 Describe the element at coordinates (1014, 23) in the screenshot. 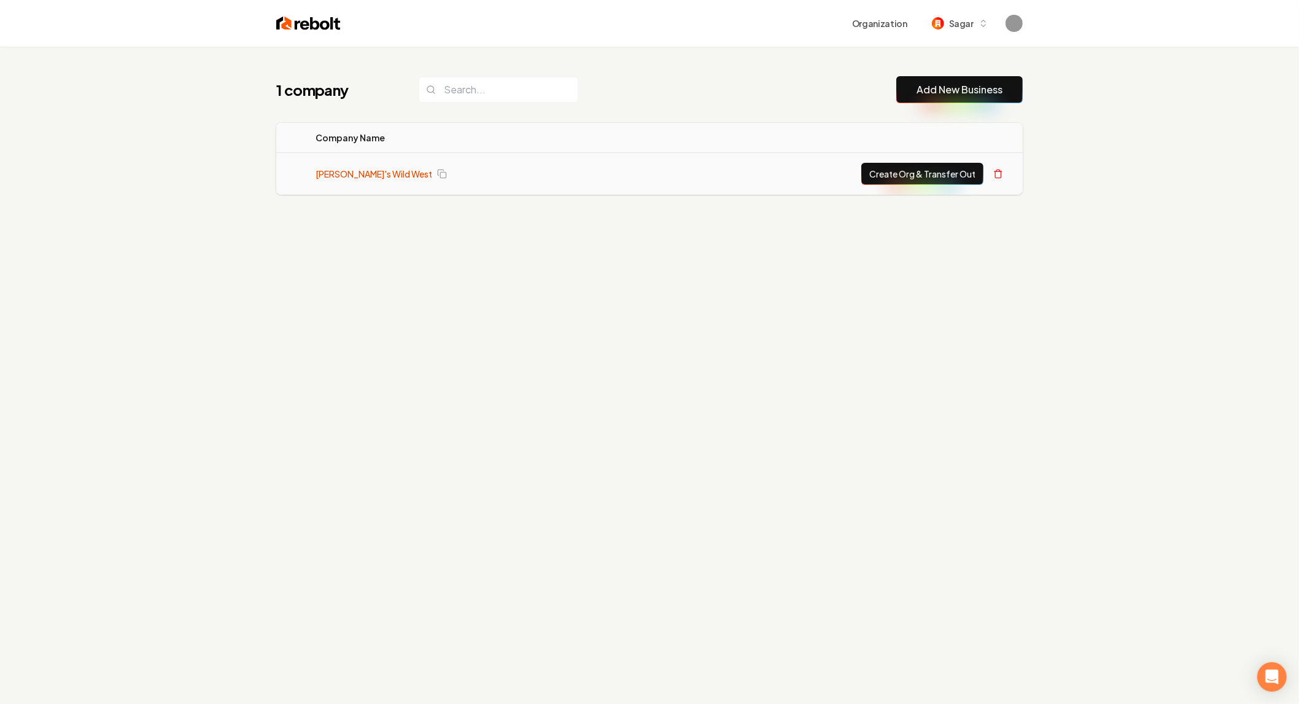

I see `button: Open user button` at that location.